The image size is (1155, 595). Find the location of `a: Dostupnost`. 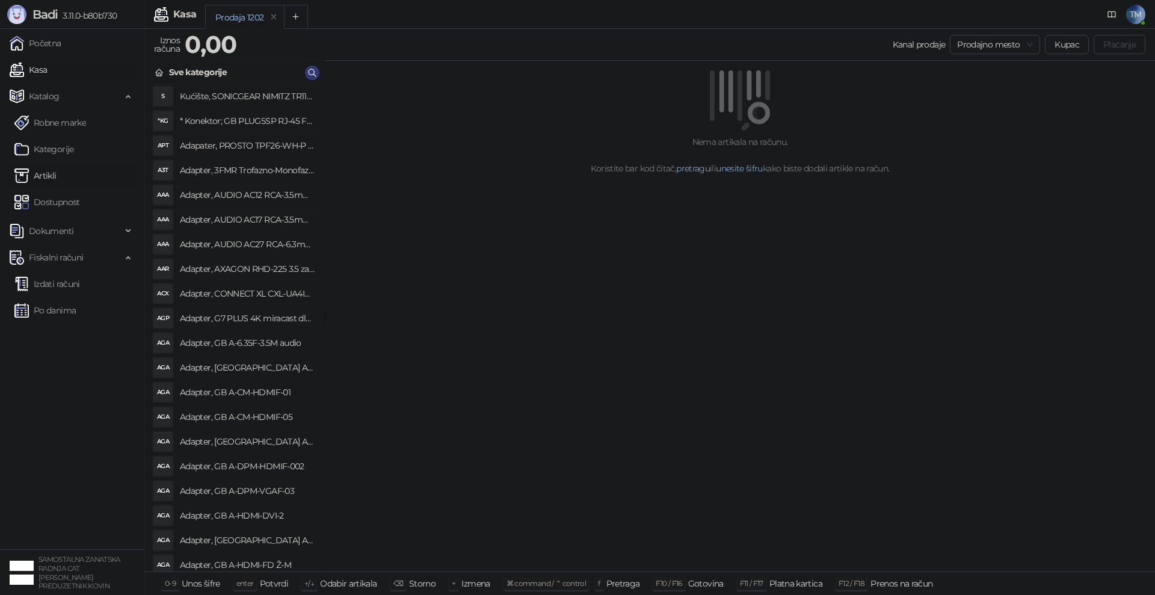

a: Dostupnost is located at coordinates (47, 202).